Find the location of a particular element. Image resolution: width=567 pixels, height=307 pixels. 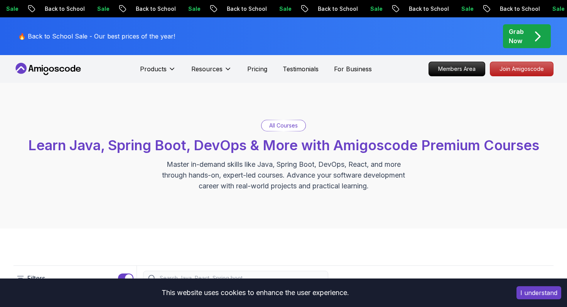

button: Resources is located at coordinates (211, 72).